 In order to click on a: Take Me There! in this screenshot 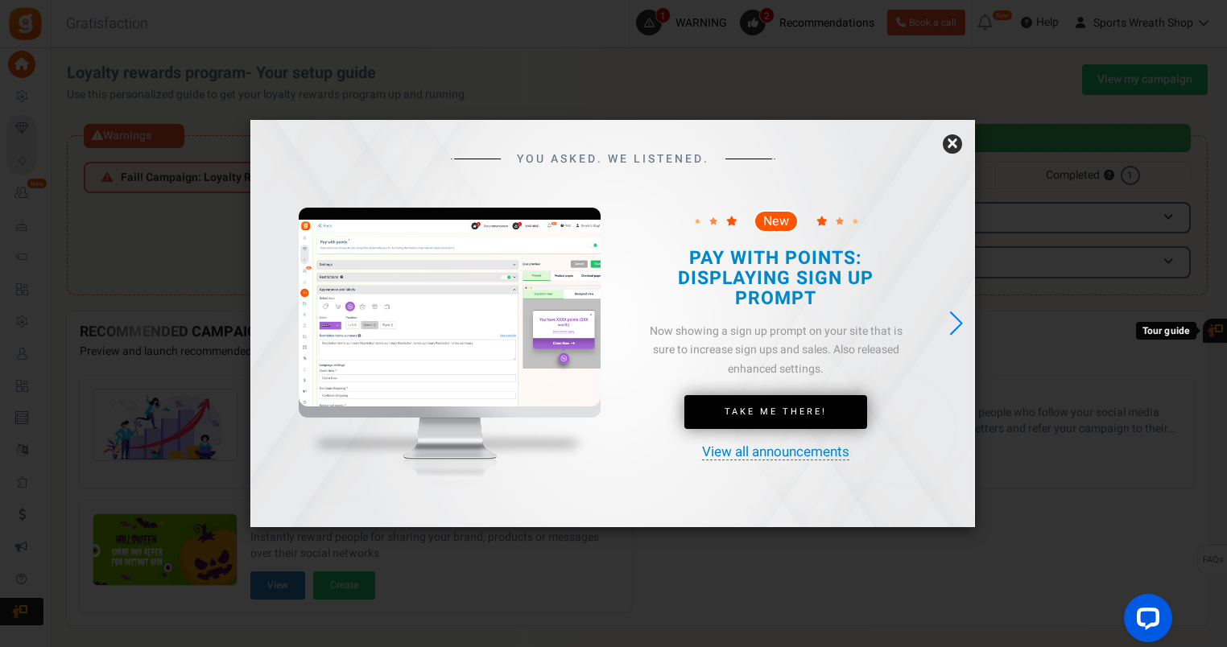, I will do `click(775, 412)`.